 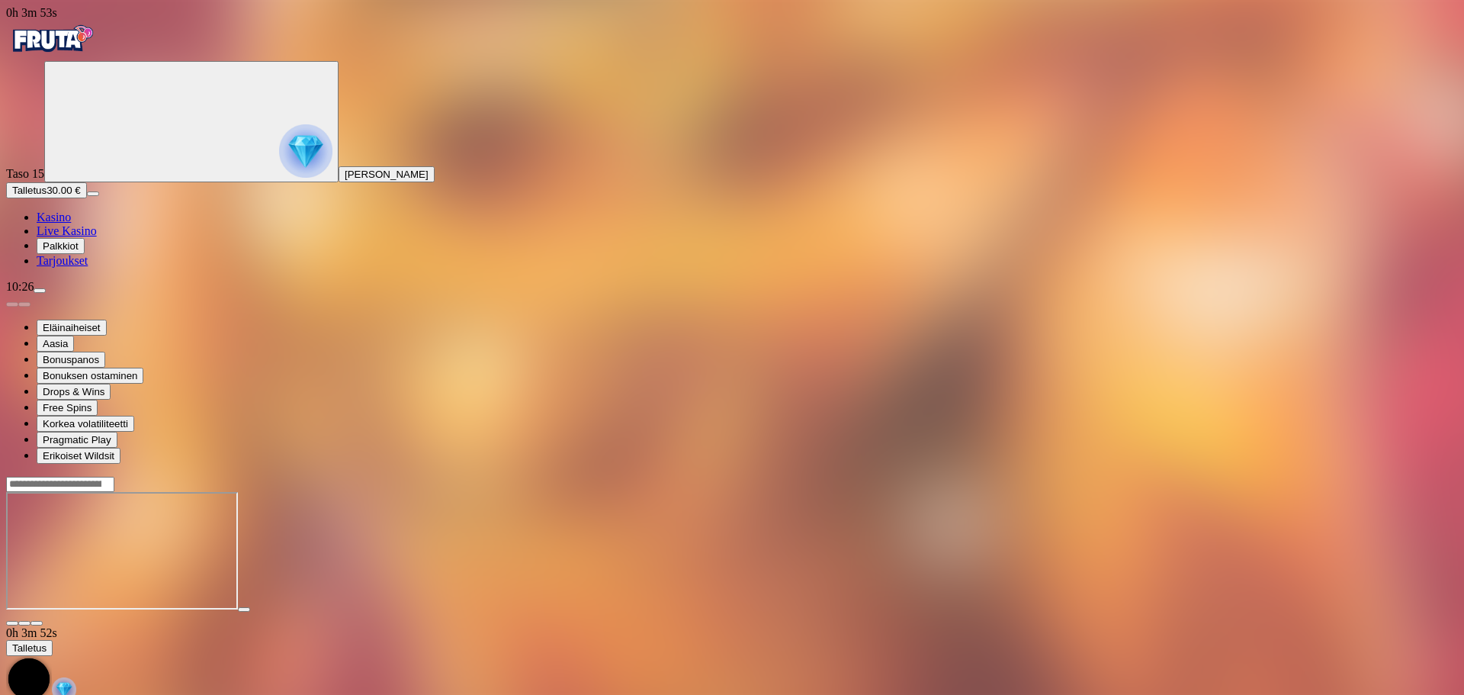 What do you see at coordinates (63, 190) in the screenshot?
I see `span: 30.00 €` at bounding box center [63, 190].